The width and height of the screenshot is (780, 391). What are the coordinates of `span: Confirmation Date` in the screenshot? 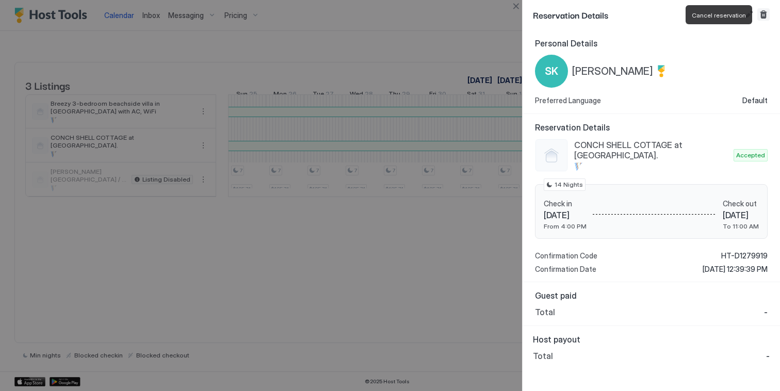 It's located at (565, 269).